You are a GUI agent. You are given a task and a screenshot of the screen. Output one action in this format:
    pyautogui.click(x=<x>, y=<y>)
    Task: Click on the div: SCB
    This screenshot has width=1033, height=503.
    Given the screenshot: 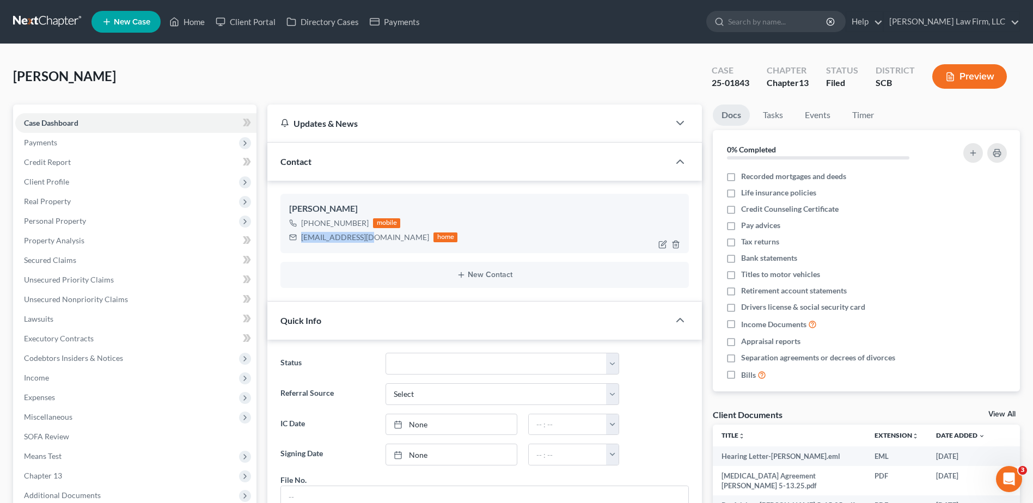 What is the action you would take?
    pyautogui.click(x=895, y=83)
    